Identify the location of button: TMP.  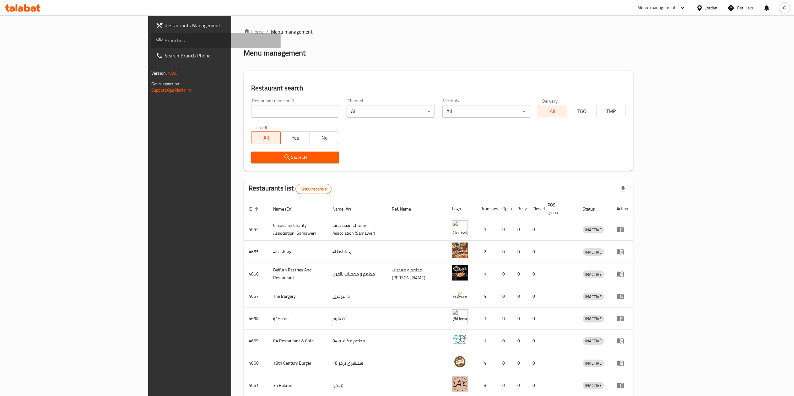
(611, 111).